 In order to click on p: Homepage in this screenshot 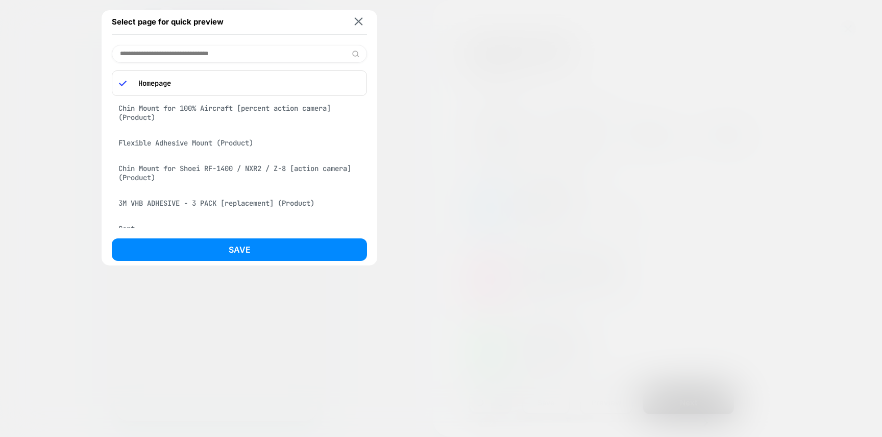, I will do `click(247, 83)`.